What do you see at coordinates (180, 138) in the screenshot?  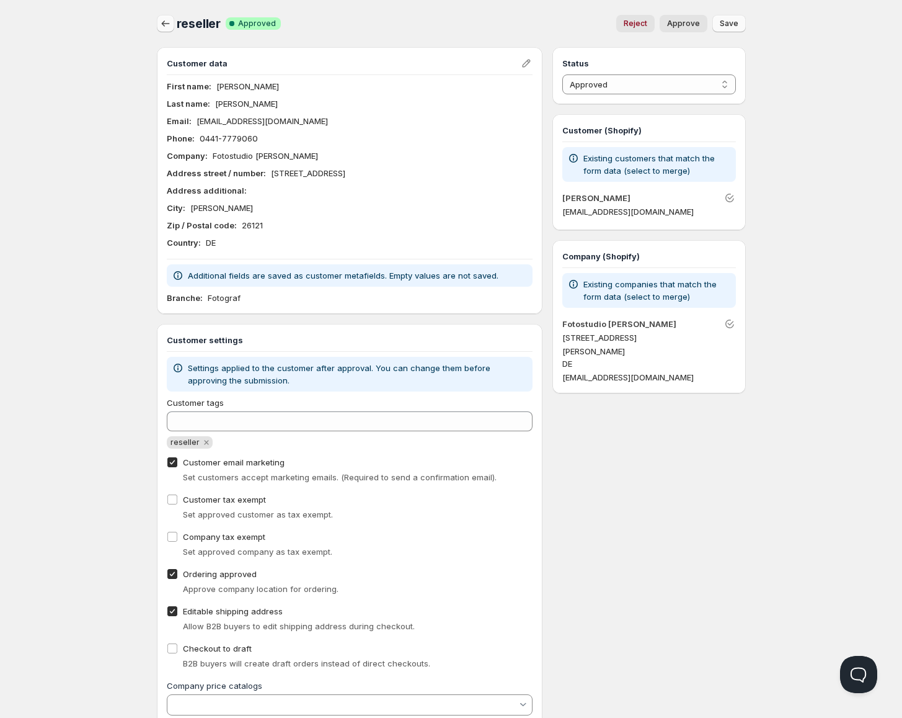 I see `b: Phone :` at bounding box center [180, 138].